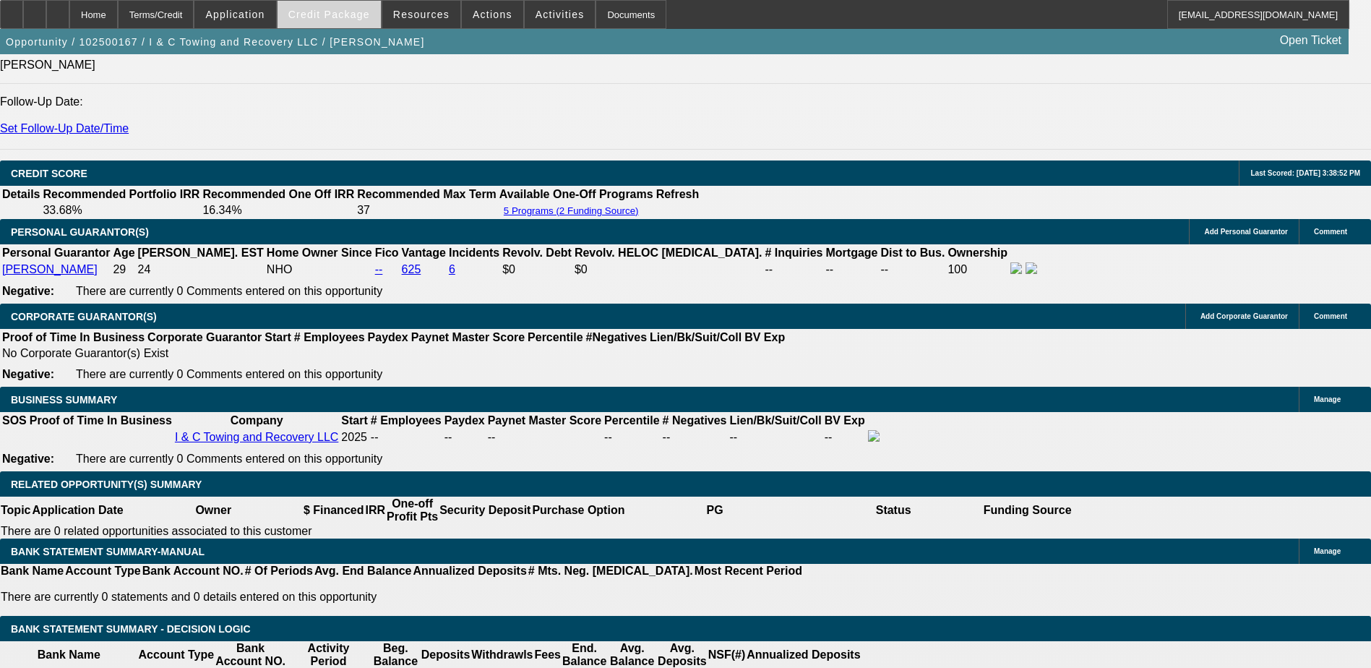  I want to click on b: # Negatives, so click(695, 420).